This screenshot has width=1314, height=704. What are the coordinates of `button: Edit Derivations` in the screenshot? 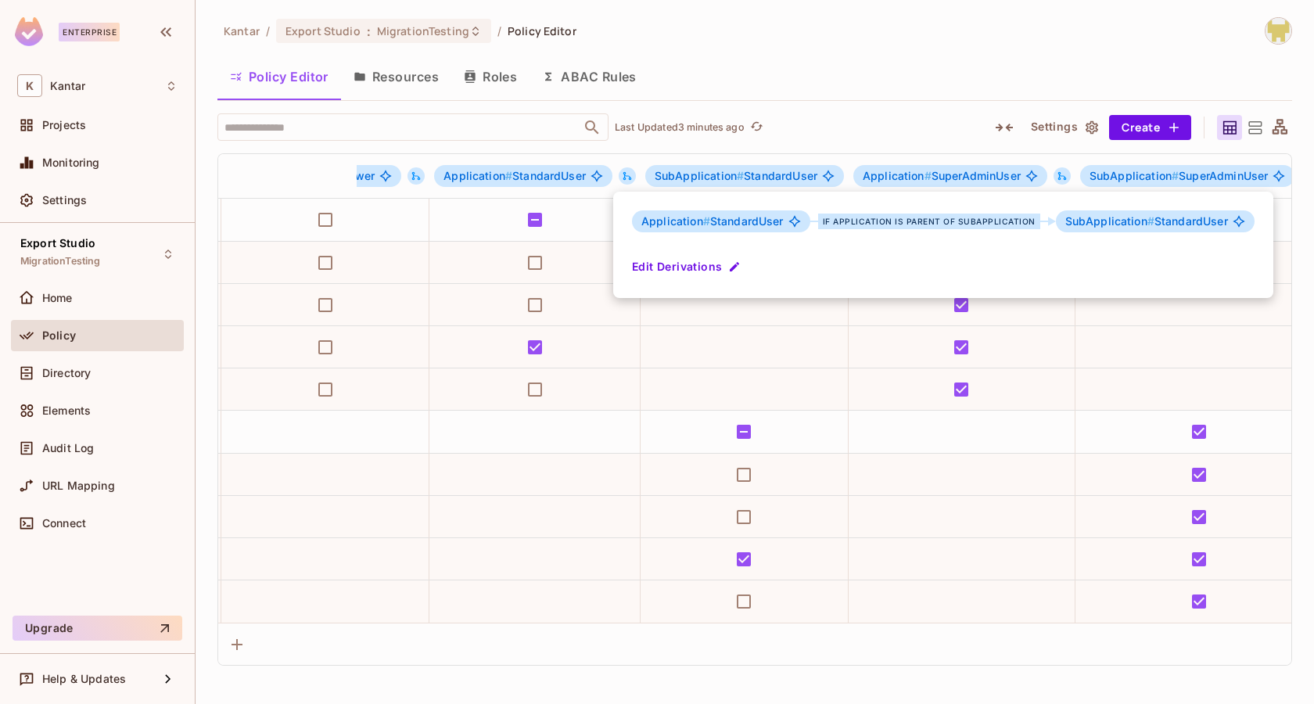 It's located at (687, 267).